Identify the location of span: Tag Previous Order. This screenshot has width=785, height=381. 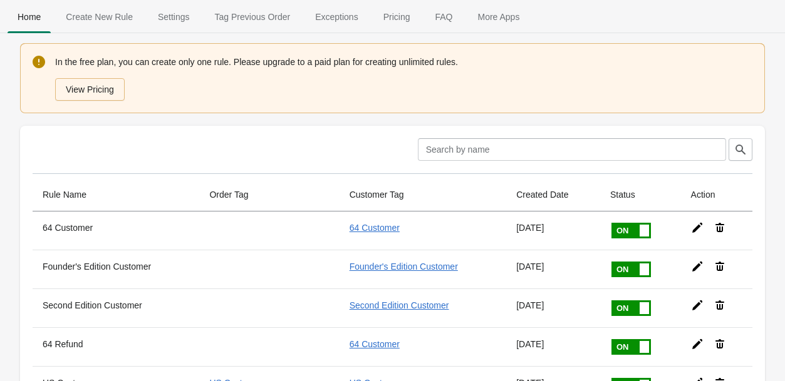
(252, 17).